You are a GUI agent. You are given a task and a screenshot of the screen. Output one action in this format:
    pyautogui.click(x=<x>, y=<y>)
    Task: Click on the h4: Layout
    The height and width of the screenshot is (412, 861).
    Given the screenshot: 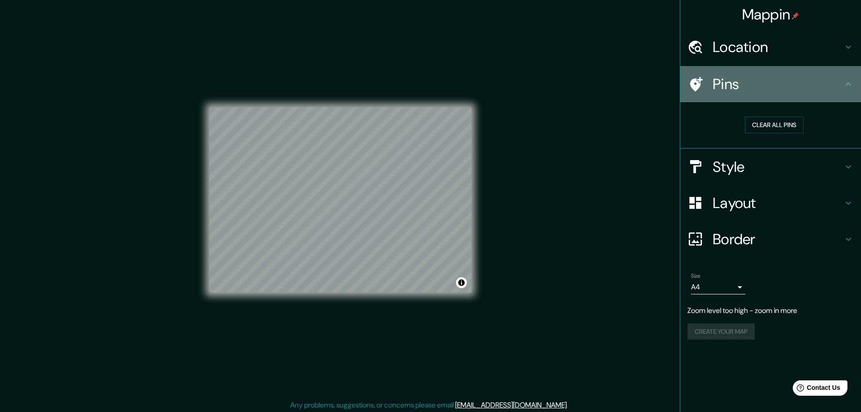 What is the action you would take?
    pyautogui.click(x=777, y=203)
    